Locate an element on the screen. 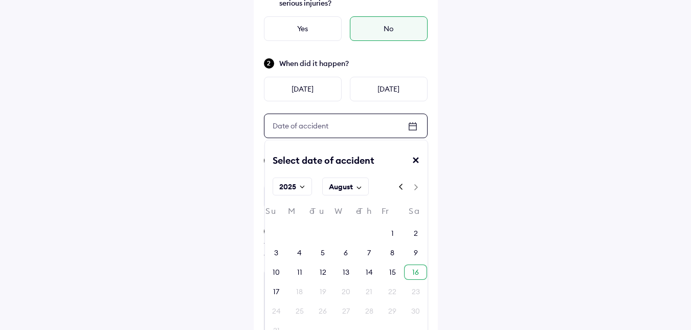  div: Tell us how the accident happened and which parts of your car were damaged to help us speed up yo... is located at coordinates (346, 251).